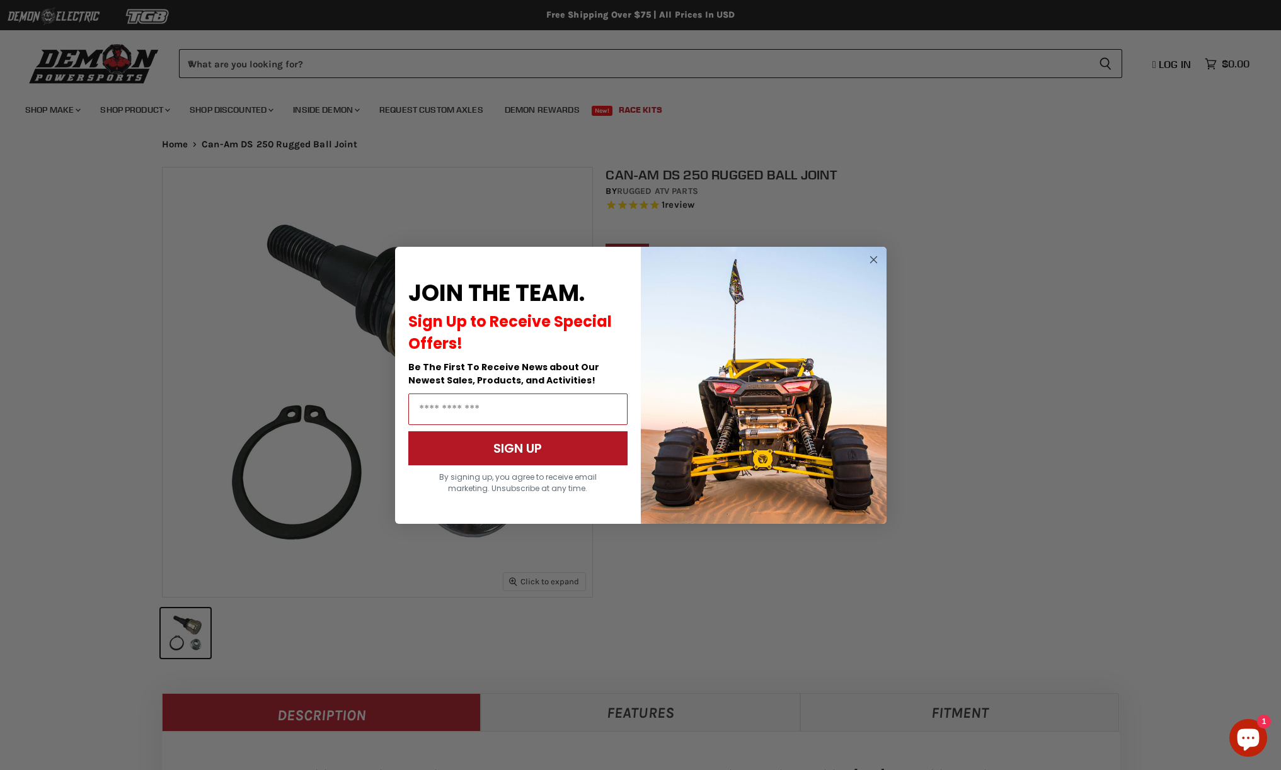 The image size is (1281, 770). Describe the element at coordinates (873, 260) in the screenshot. I see `button: Close dialog` at that location.